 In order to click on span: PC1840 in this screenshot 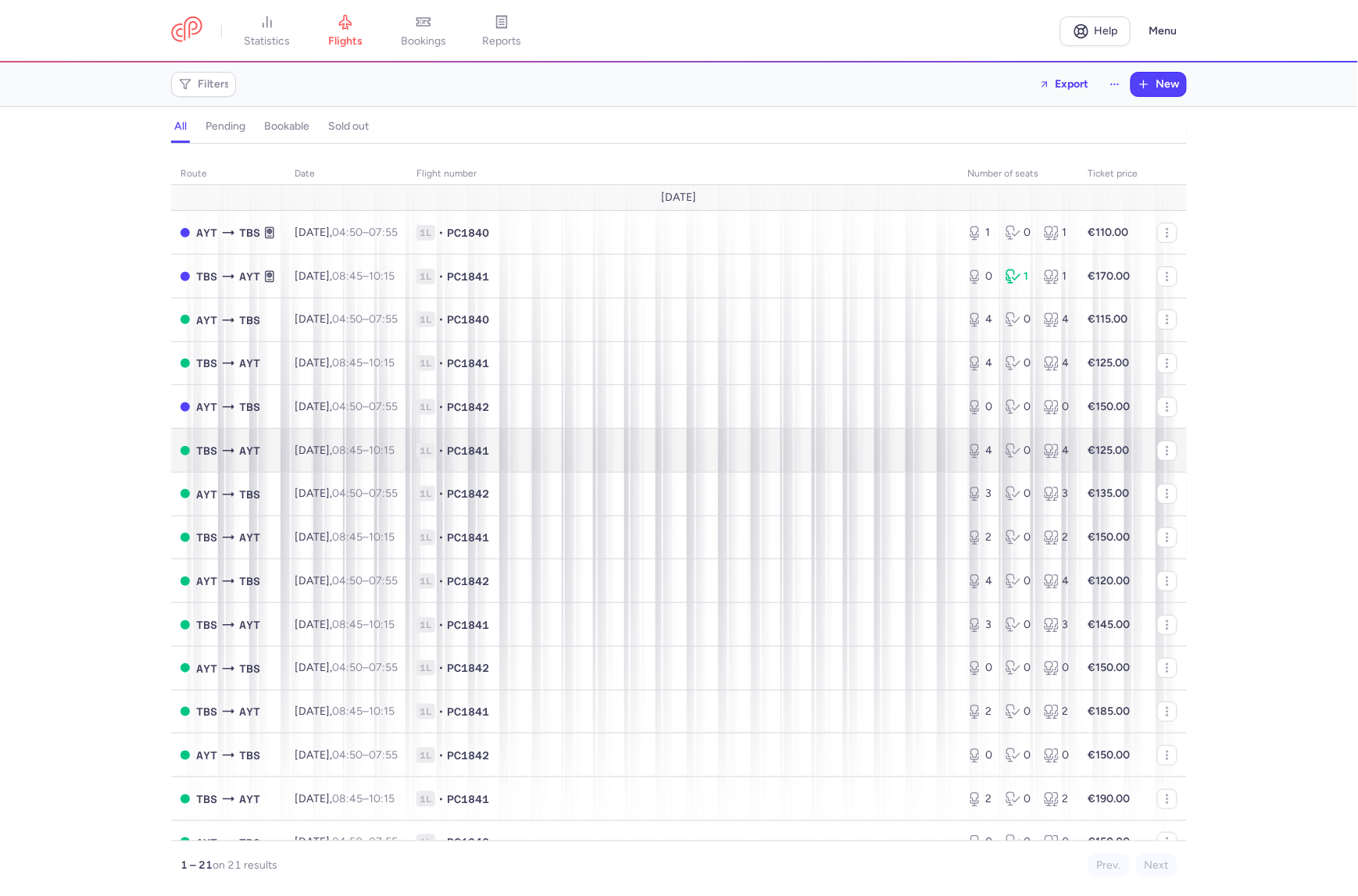, I will do `click(468, 233)`.